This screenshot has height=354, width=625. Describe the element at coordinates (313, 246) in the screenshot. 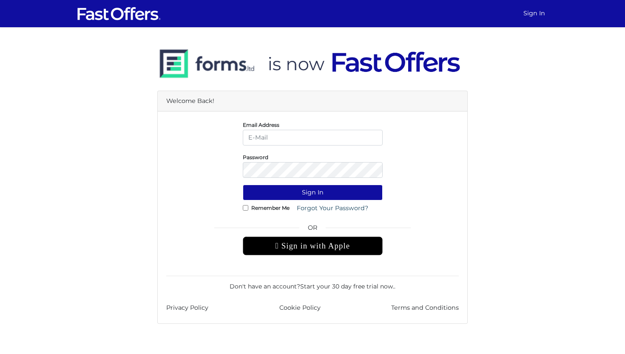

I see `div: Sign in with Apple` at that location.